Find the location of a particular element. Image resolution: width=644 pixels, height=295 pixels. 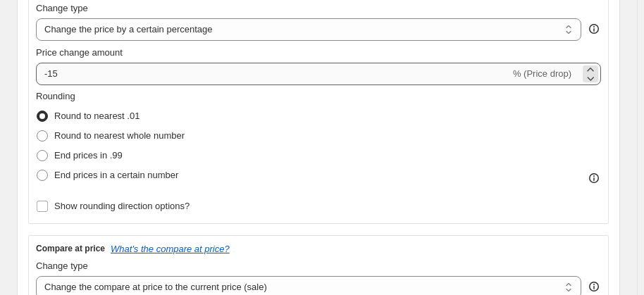

span: Show rounding direction options? is located at coordinates (122, 206).